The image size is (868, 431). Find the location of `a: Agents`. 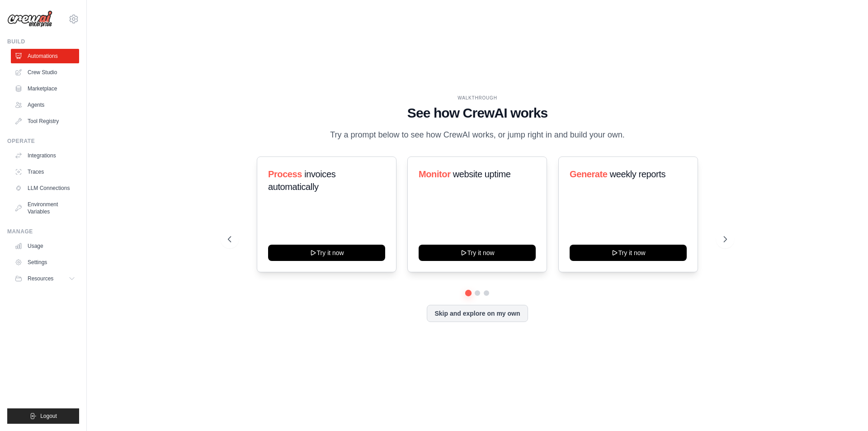

a: Agents is located at coordinates (45, 105).